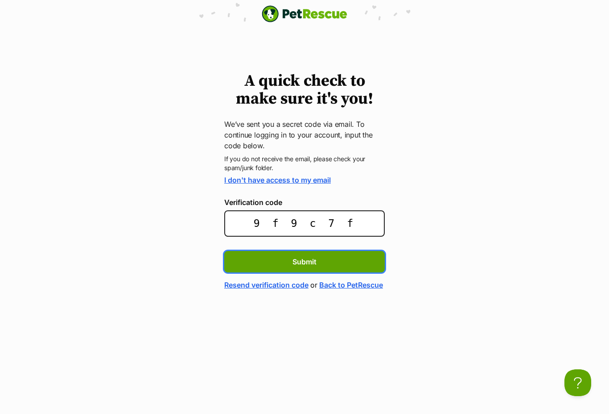 Image resolution: width=609 pixels, height=414 pixels. I want to click on a: Back to PetRescue, so click(351, 285).